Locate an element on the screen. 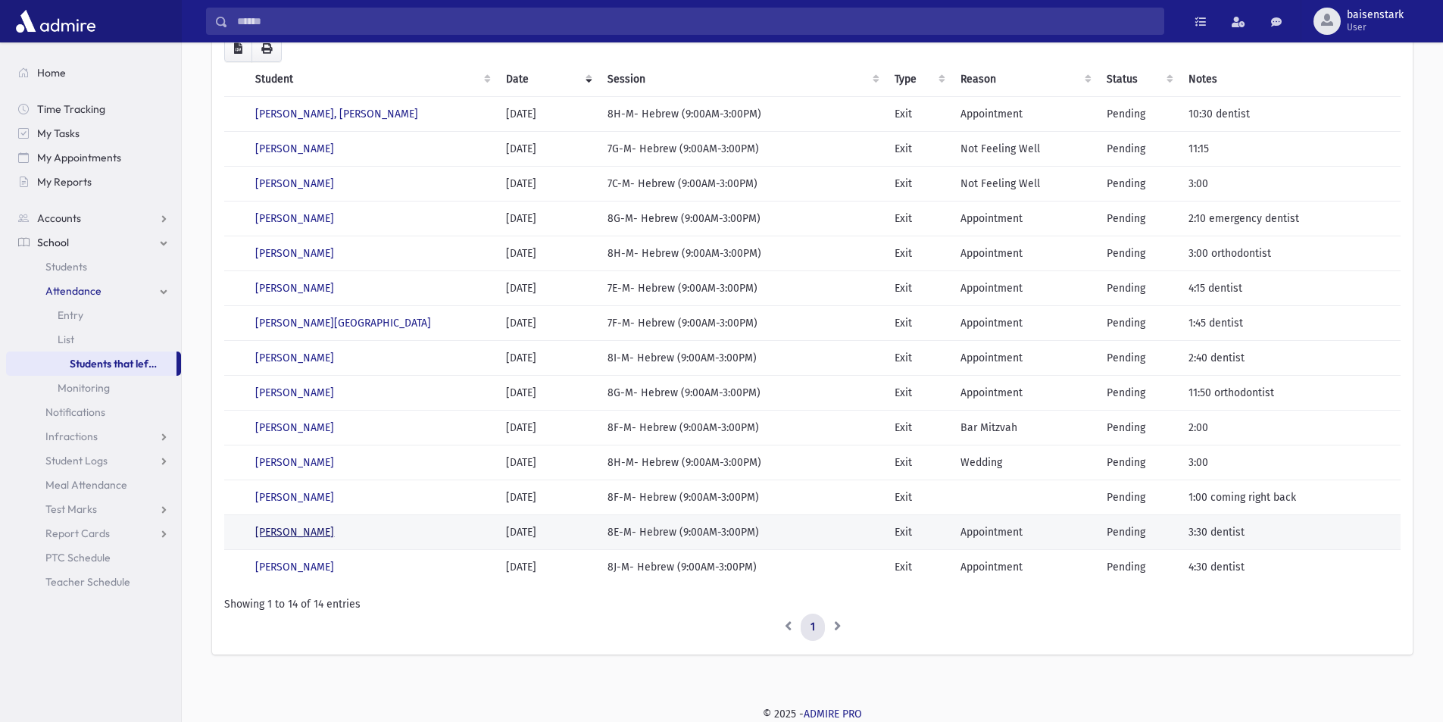 Image resolution: width=1443 pixels, height=722 pixels. span: Test Marks is located at coordinates (71, 509).